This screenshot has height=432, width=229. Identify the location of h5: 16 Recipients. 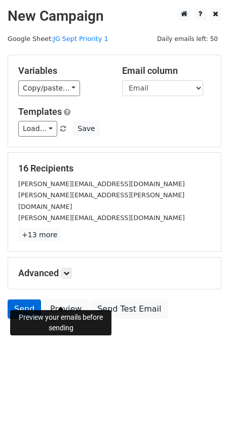
(114, 169).